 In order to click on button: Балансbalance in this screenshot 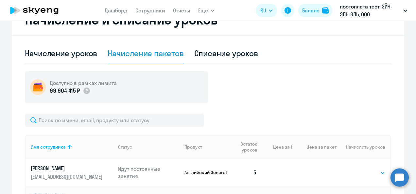, I will do `click(315, 10)`.